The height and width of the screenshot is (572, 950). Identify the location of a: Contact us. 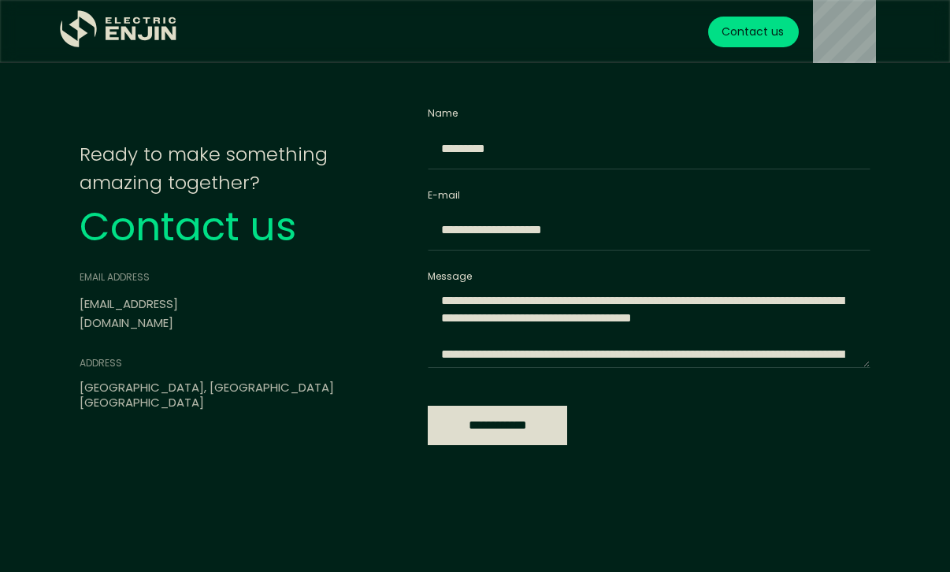
(753, 32).